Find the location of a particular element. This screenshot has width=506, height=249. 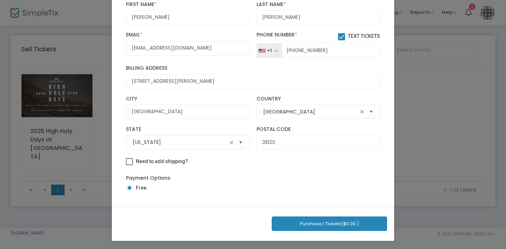

button: +1 is located at coordinates (269, 50).